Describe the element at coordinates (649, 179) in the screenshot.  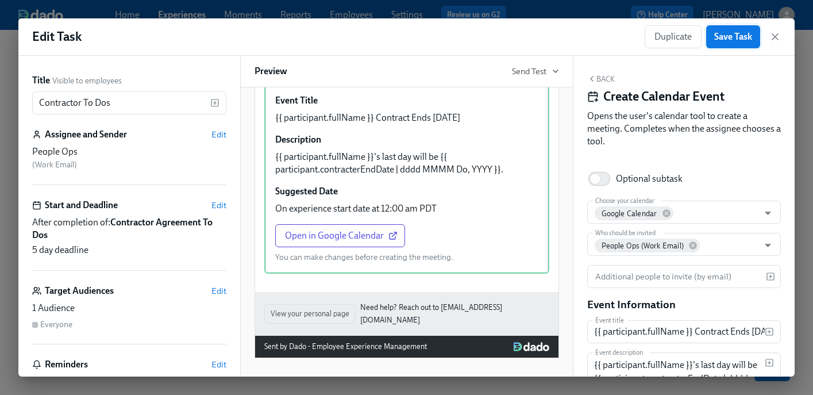
I see `div: Optional subtask` at that location.